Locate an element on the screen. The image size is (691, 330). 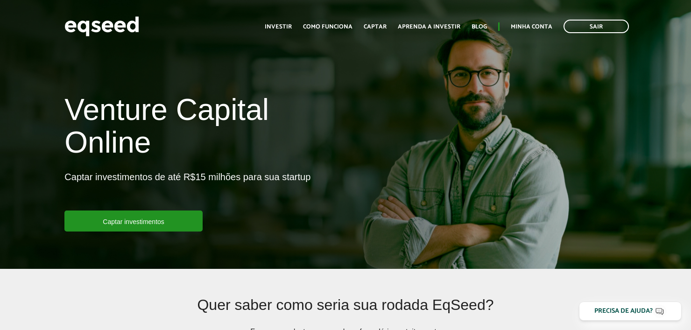
a: Como funciona is located at coordinates (328, 27).